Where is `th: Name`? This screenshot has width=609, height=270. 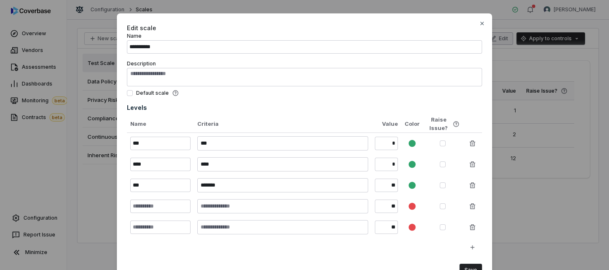
th: Name is located at coordinates (160, 124).